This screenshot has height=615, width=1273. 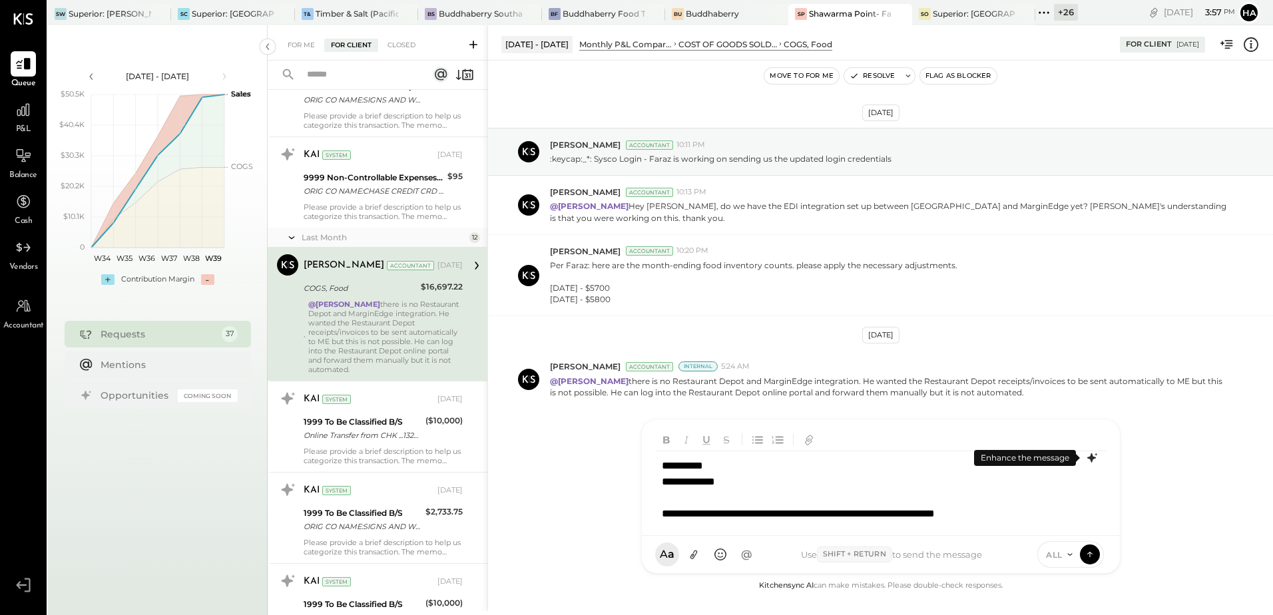 I want to click on div: SP, so click(x=801, y=14).